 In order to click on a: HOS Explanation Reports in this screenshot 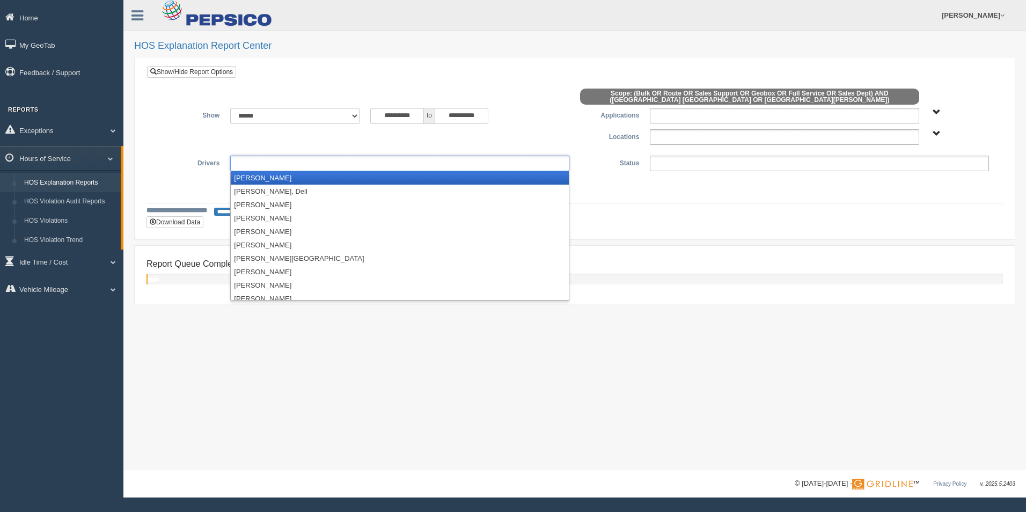, I will do `click(70, 183)`.